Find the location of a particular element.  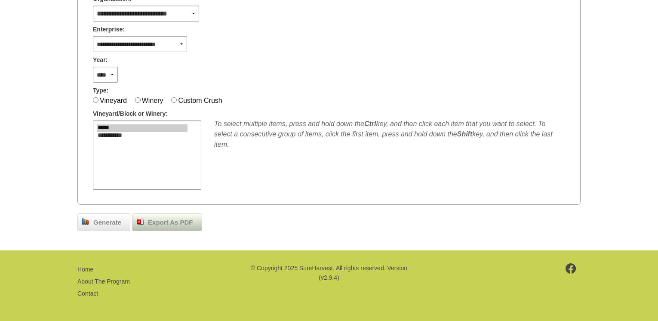

a: Contact is located at coordinates (88, 293).